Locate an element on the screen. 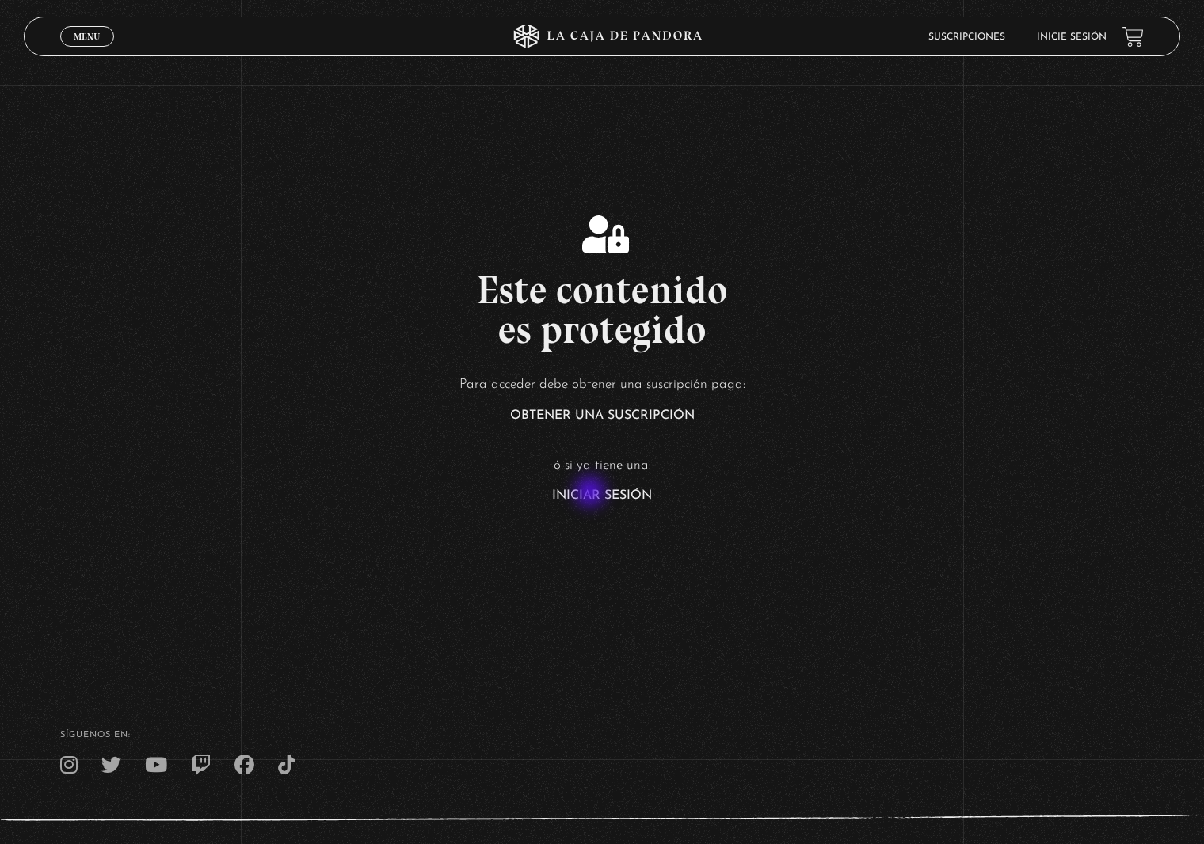 The image size is (1204, 844). a: Obtener una suscripción is located at coordinates (602, 416).